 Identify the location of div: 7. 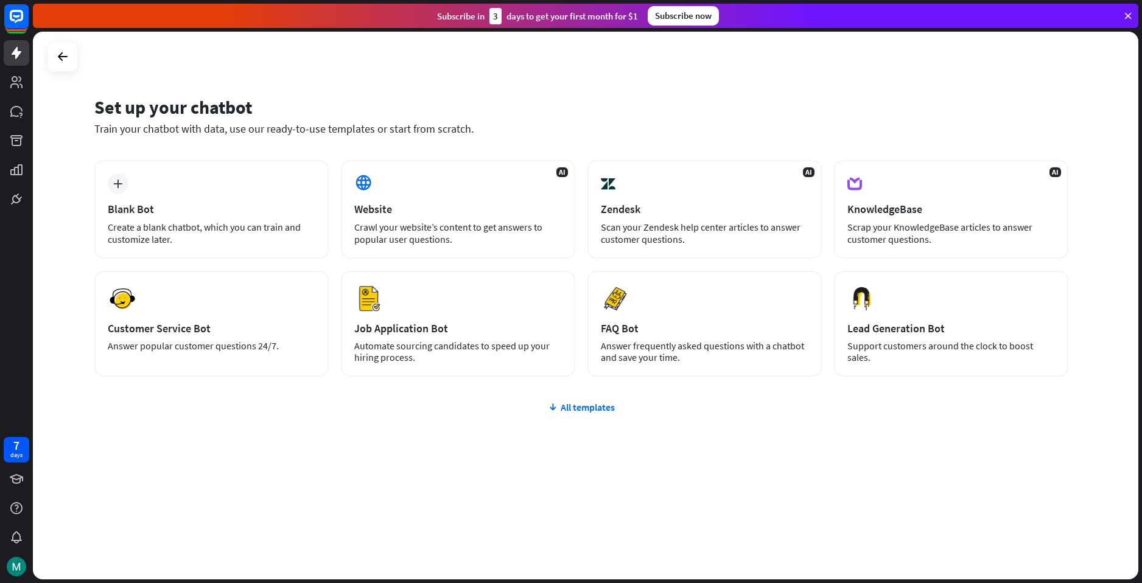
(16, 446).